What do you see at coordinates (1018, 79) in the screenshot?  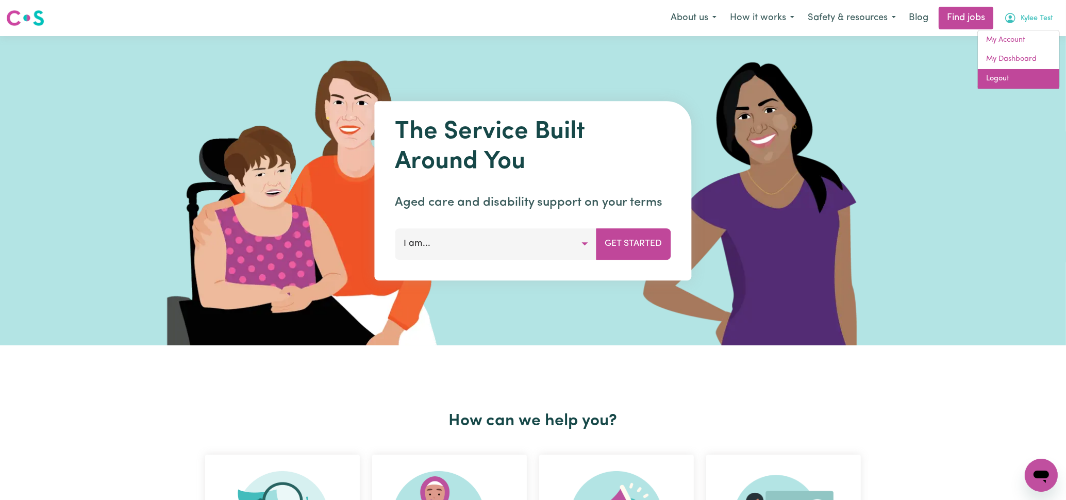 I see `a: Logout` at bounding box center [1018, 79].